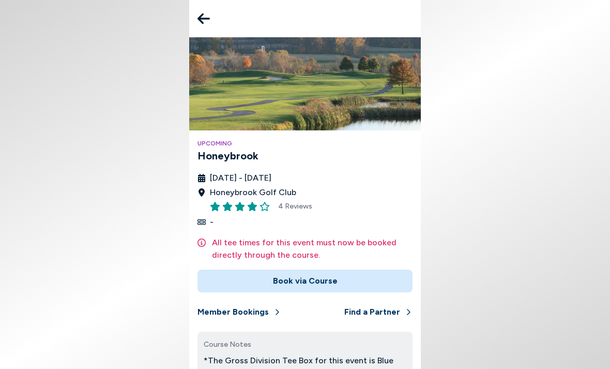 This screenshot has width=610, height=369. Describe the element at coordinates (305, 84) in the screenshot. I see `img: Honeybrook` at that location.